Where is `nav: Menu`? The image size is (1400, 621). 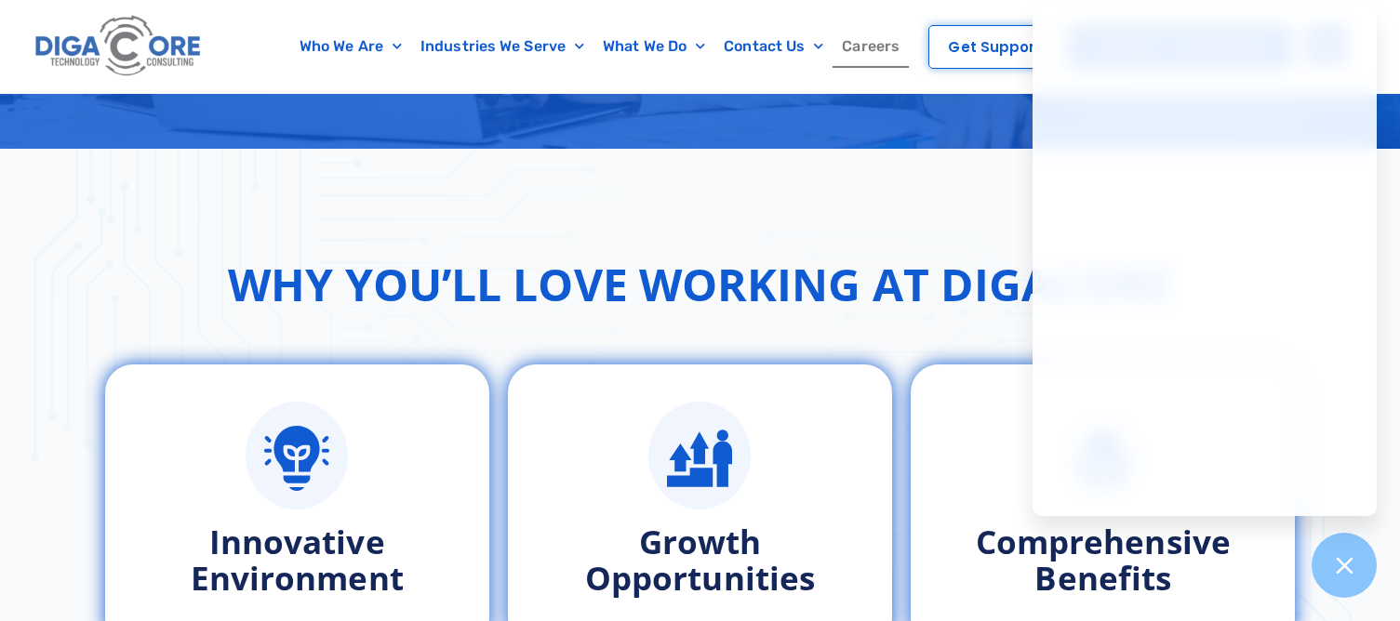 nav: Menu is located at coordinates (599, 47).